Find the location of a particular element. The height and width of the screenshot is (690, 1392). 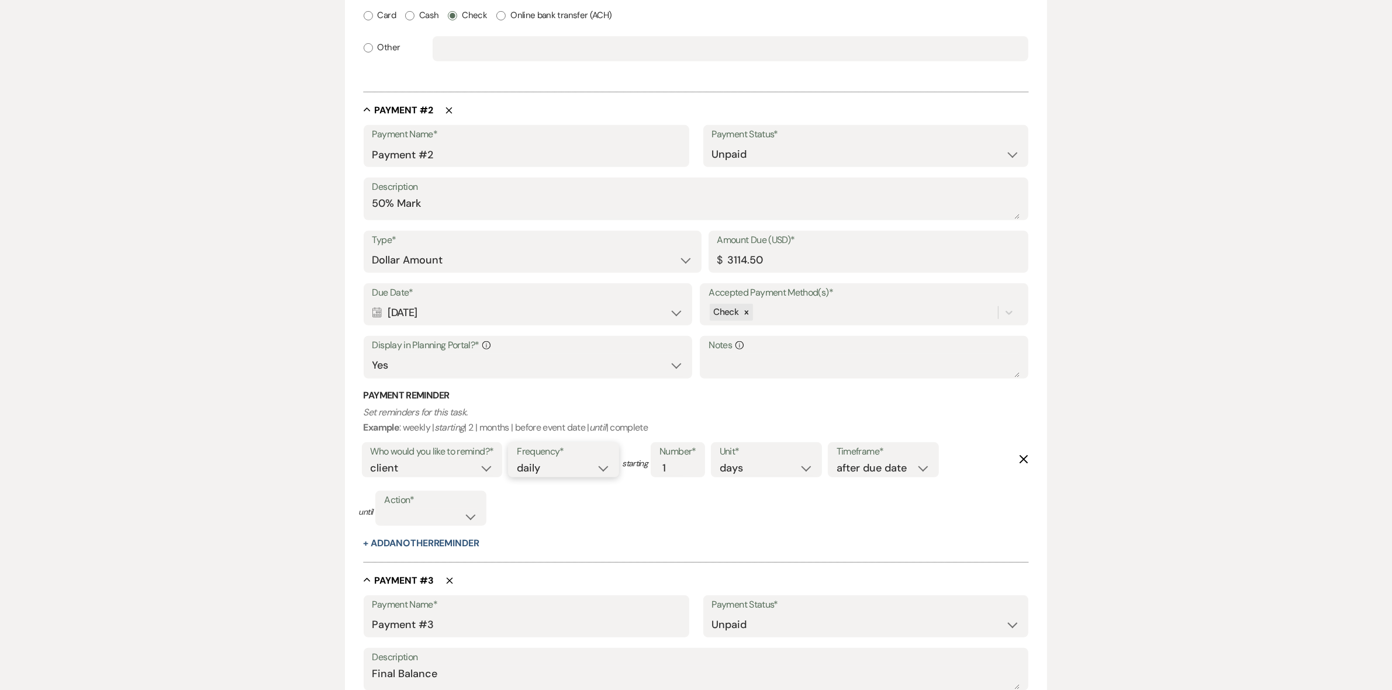

button: Payment #3 is located at coordinates (399, 580).